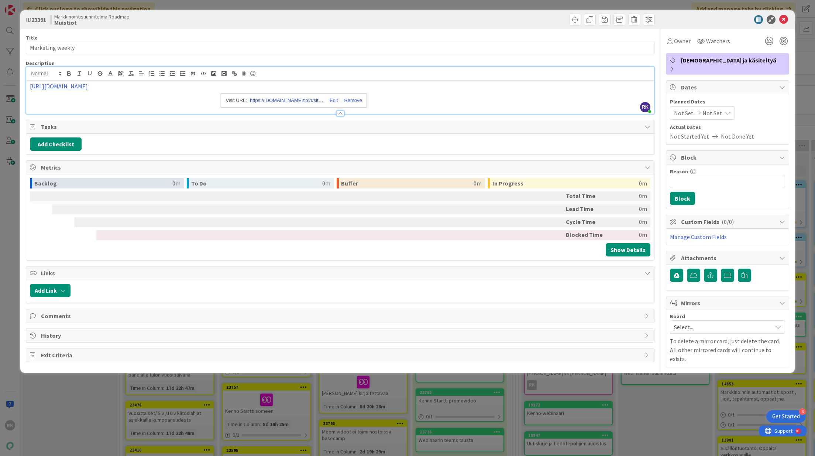 The width and height of the screenshot is (815, 456). Describe the element at coordinates (728, 102) in the screenshot. I see `span: Planned Dates` at that location.